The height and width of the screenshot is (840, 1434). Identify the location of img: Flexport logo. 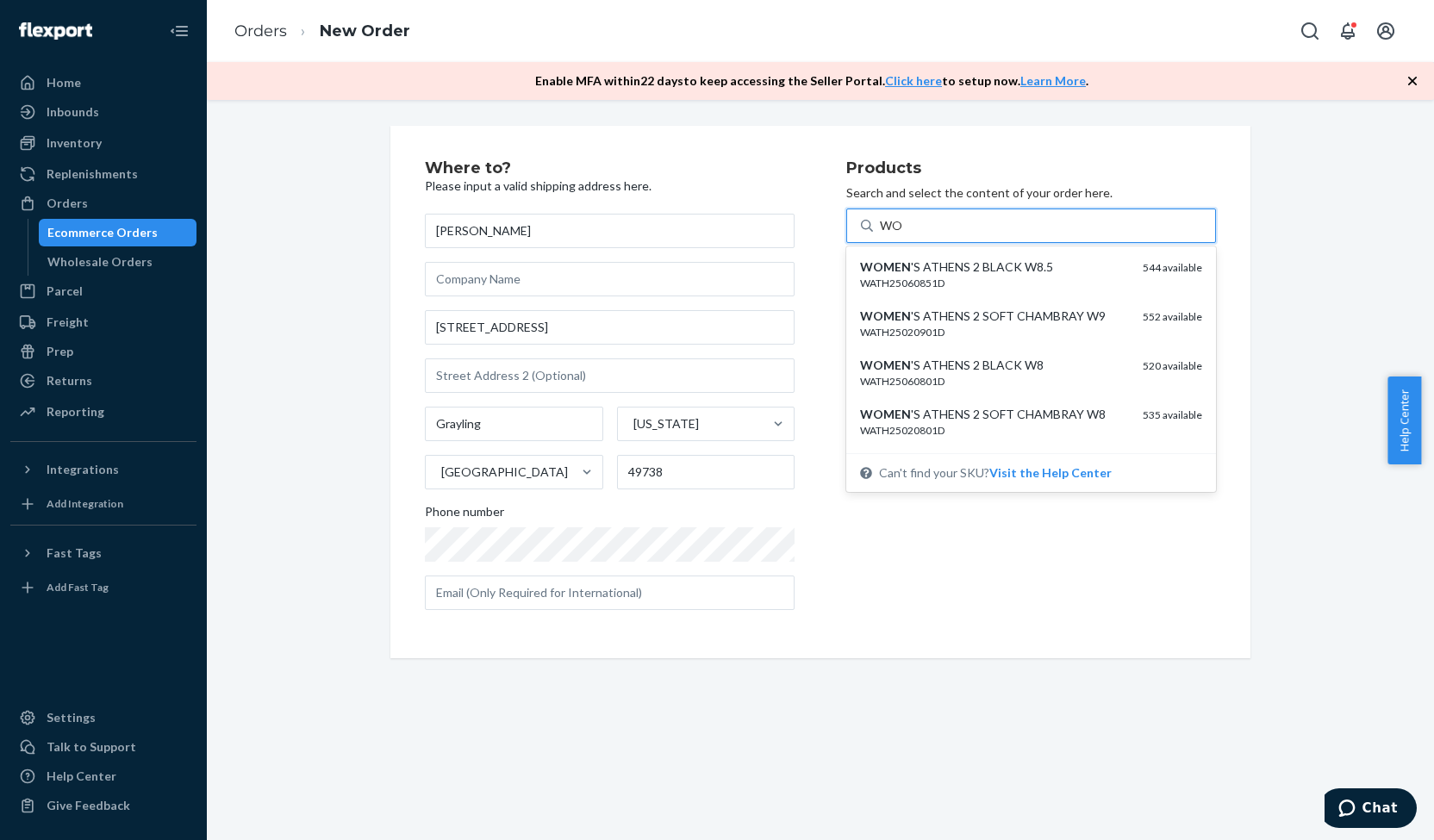
(56, 31).